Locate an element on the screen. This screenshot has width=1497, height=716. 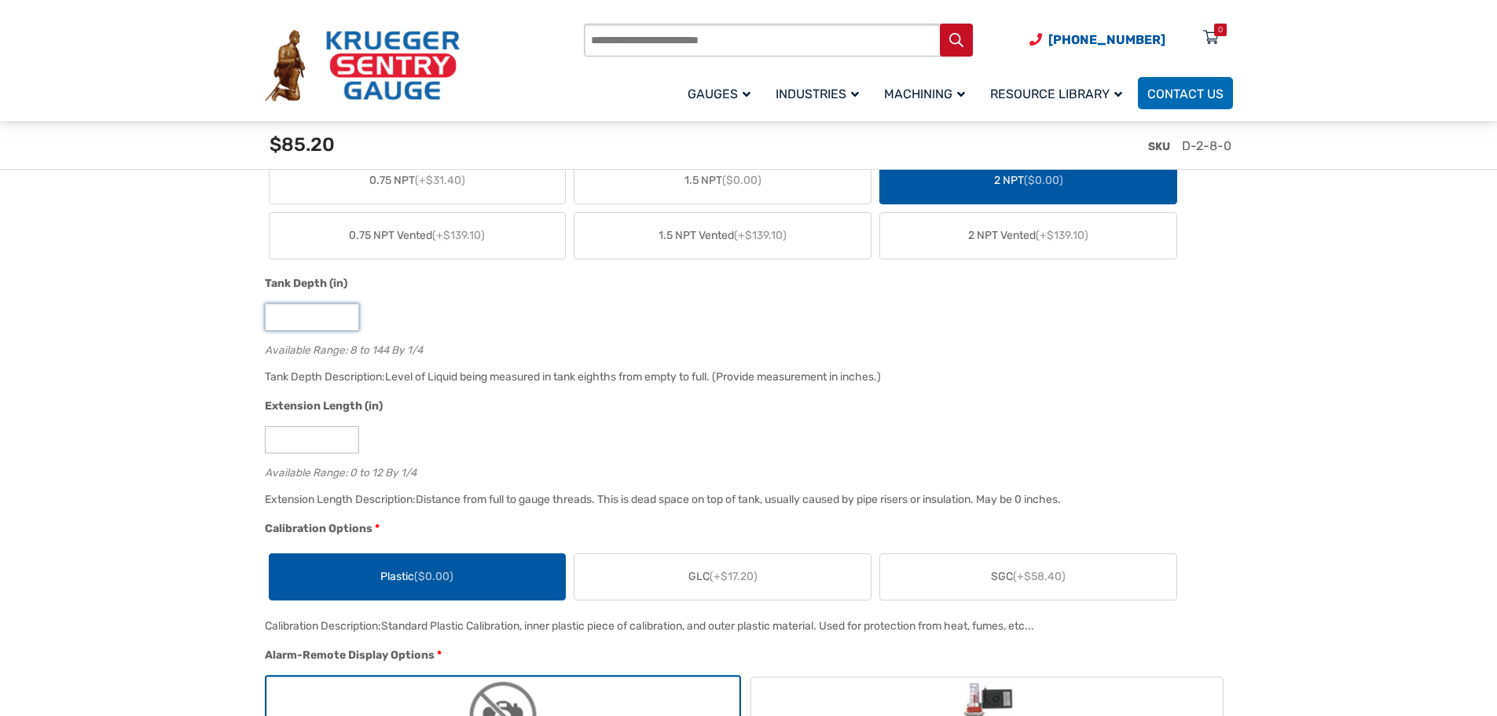
span: Tank Depth (in) is located at coordinates (306, 283).